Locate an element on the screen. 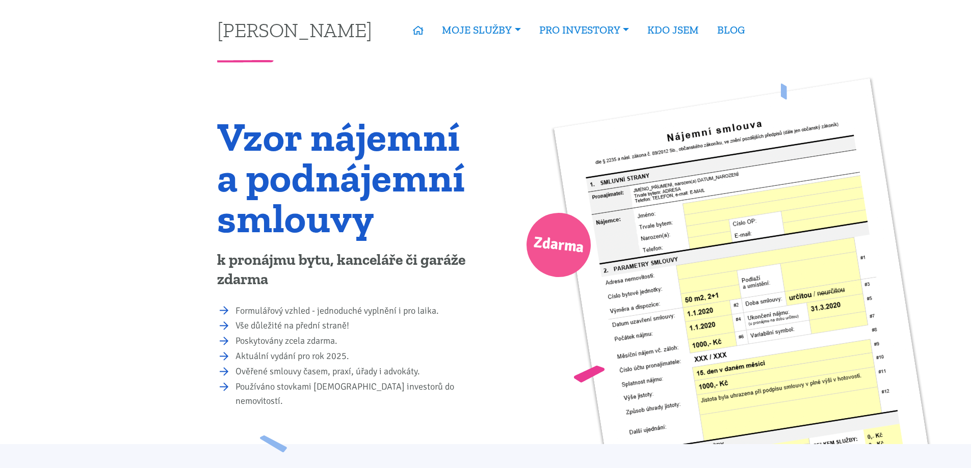  p: k pronájmu bytu, kanceláře či garáže zdarma is located at coordinates (348, 270).